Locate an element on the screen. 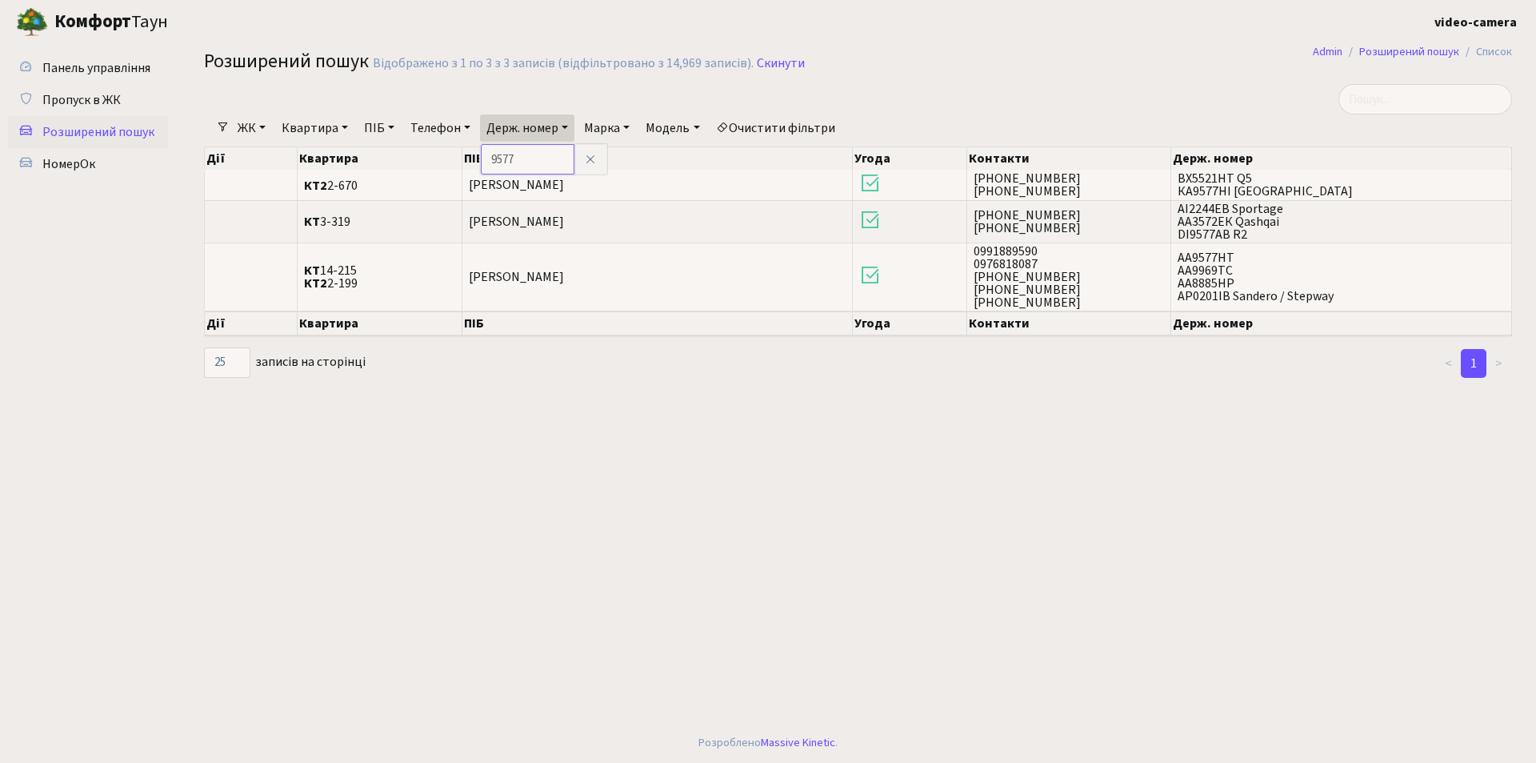 The image size is (1536, 763). a: Massive Kinetic is located at coordinates (798, 742).